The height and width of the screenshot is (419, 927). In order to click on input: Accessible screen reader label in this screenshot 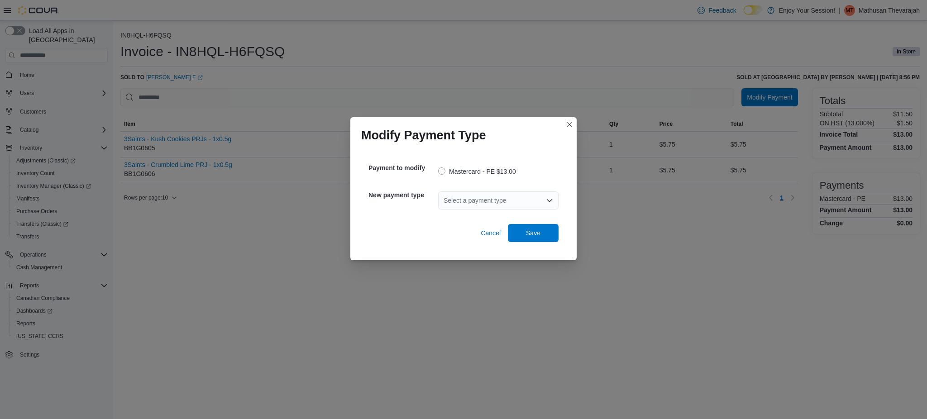, I will do `click(444, 200)`.